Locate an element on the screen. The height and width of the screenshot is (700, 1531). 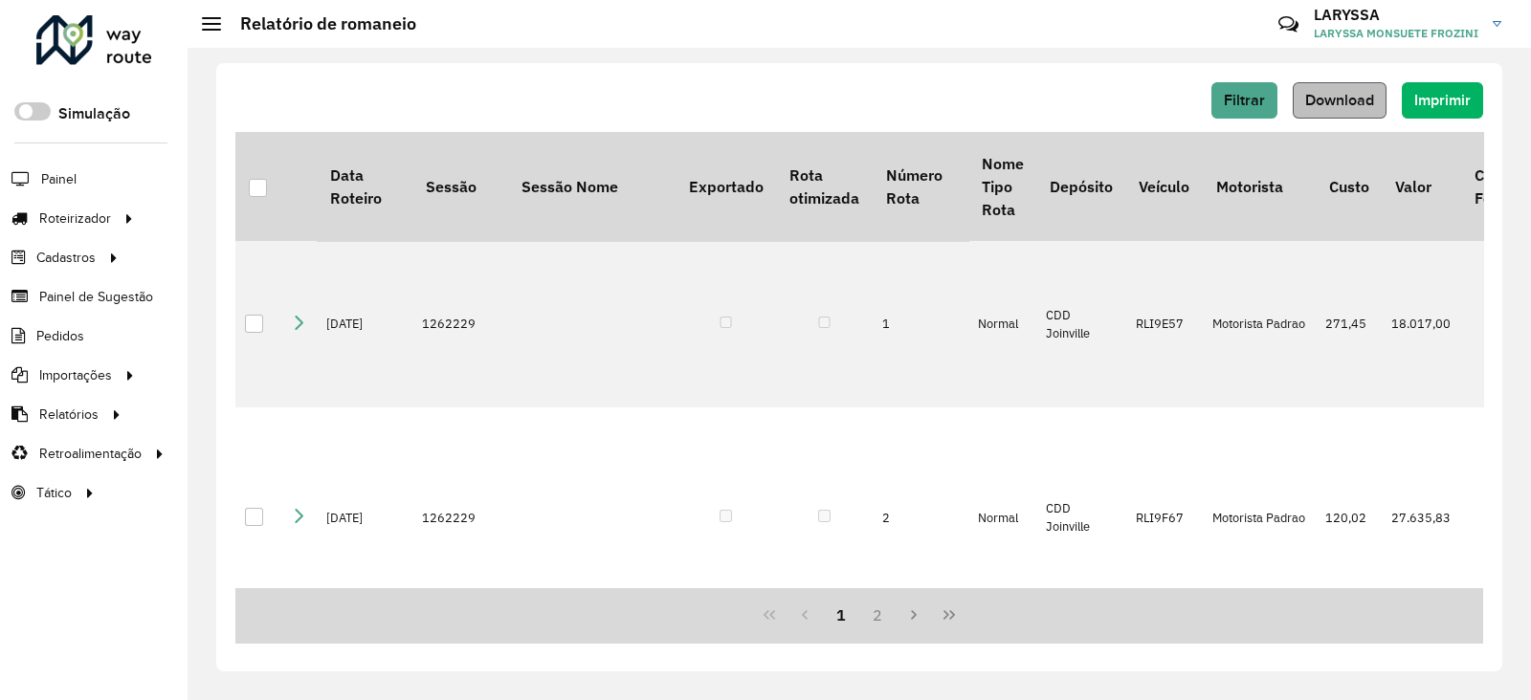
span: Pedidos is located at coordinates (60, 336).